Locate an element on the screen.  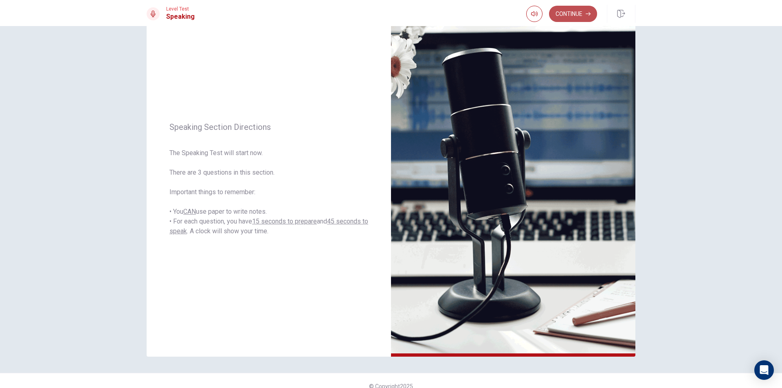
span: The Speaking Test will start now. There are 3 questions in this section. Important things to reme... is located at coordinates (269, 192).